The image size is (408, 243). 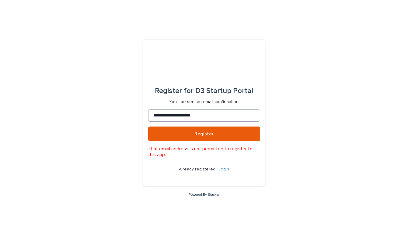 I want to click on img: q0dI35fxT46jIlCv2fcp, so click(x=204, y=63).